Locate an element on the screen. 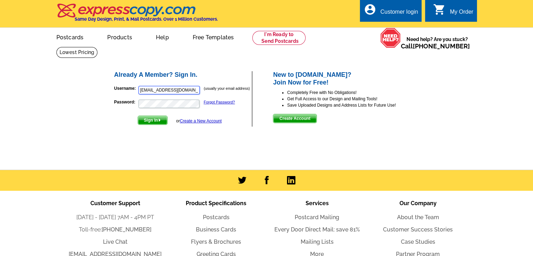  a: Flyers & Brochures is located at coordinates (216, 241).